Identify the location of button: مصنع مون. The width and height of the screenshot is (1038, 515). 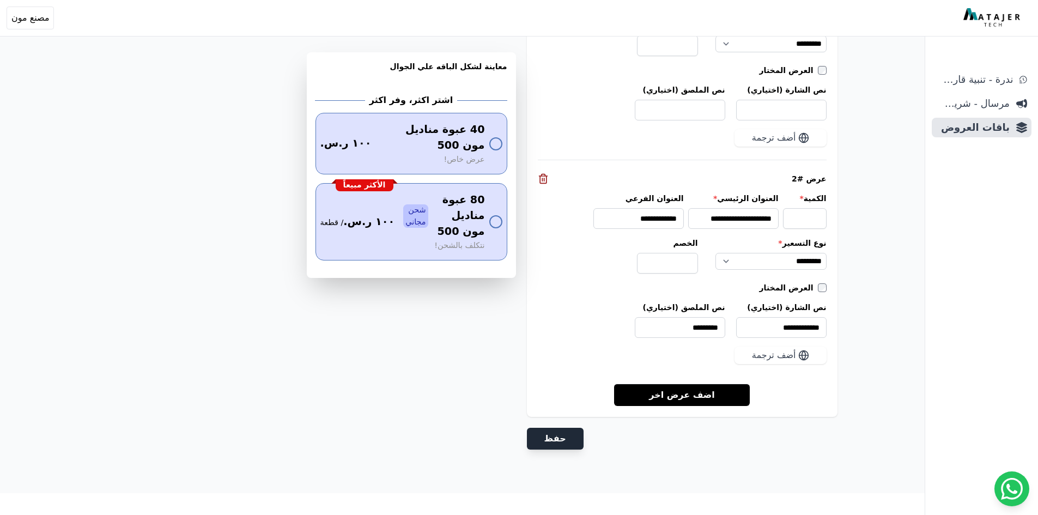
(30, 18).